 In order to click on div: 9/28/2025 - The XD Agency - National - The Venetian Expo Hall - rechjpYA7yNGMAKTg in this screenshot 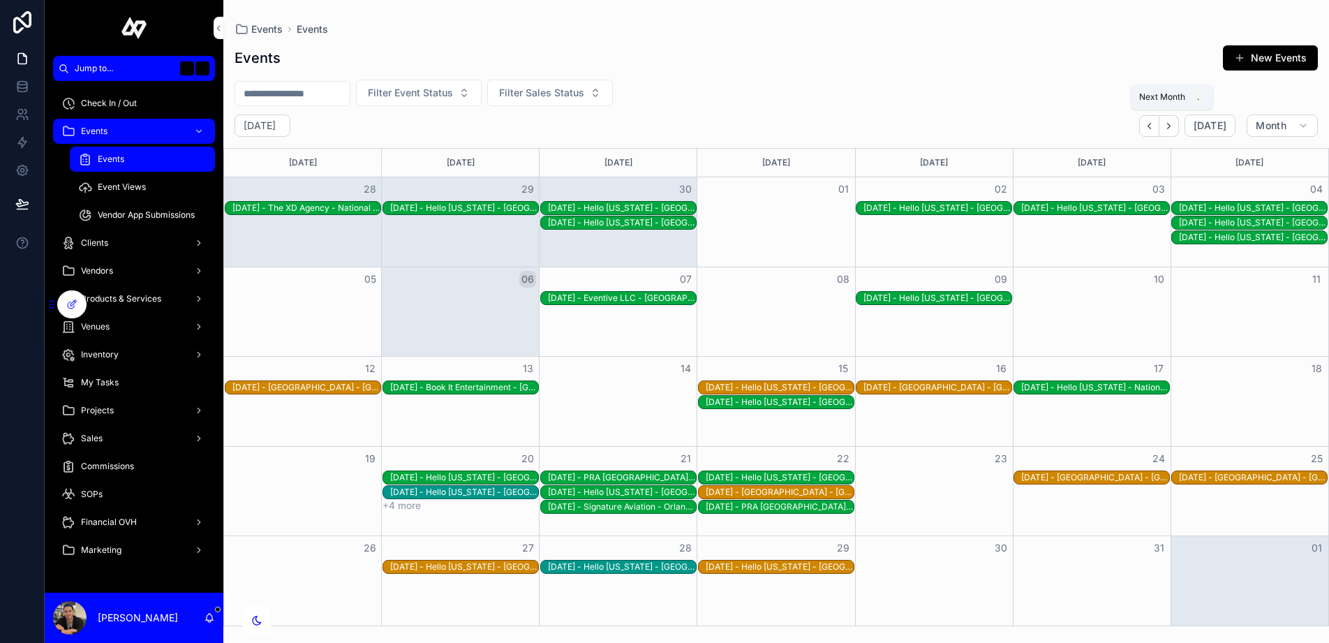, I will do `click(307, 208)`.